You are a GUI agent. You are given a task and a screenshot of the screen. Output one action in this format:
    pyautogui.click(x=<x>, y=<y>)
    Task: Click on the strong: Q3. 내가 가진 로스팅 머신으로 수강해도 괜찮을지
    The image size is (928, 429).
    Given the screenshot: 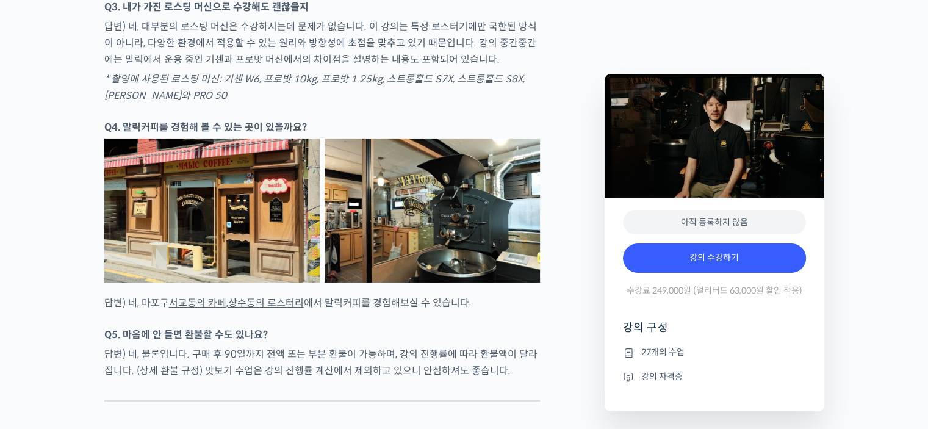 What is the action you would take?
    pyautogui.click(x=206, y=7)
    